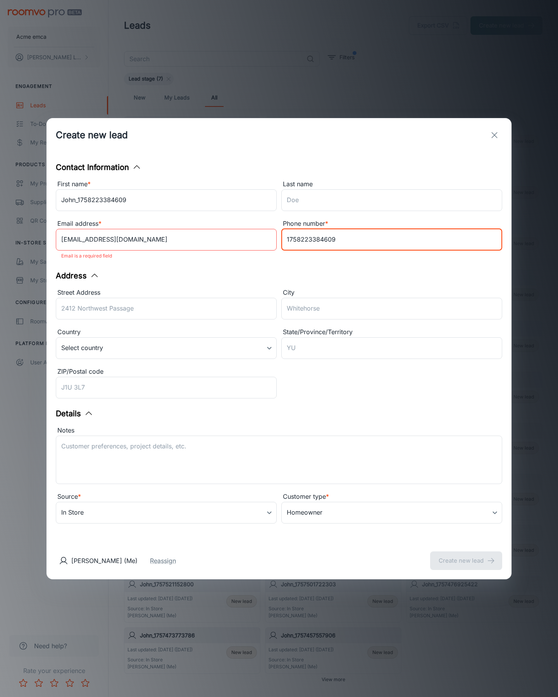 This screenshot has width=558, height=697. What do you see at coordinates (392, 224) in the screenshot?
I see `div: Phone number` at bounding box center [392, 224].